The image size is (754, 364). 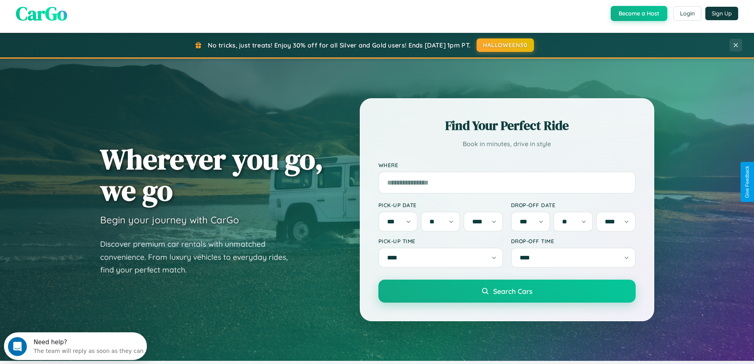 I want to click on label: Drop-off Time, so click(x=573, y=241).